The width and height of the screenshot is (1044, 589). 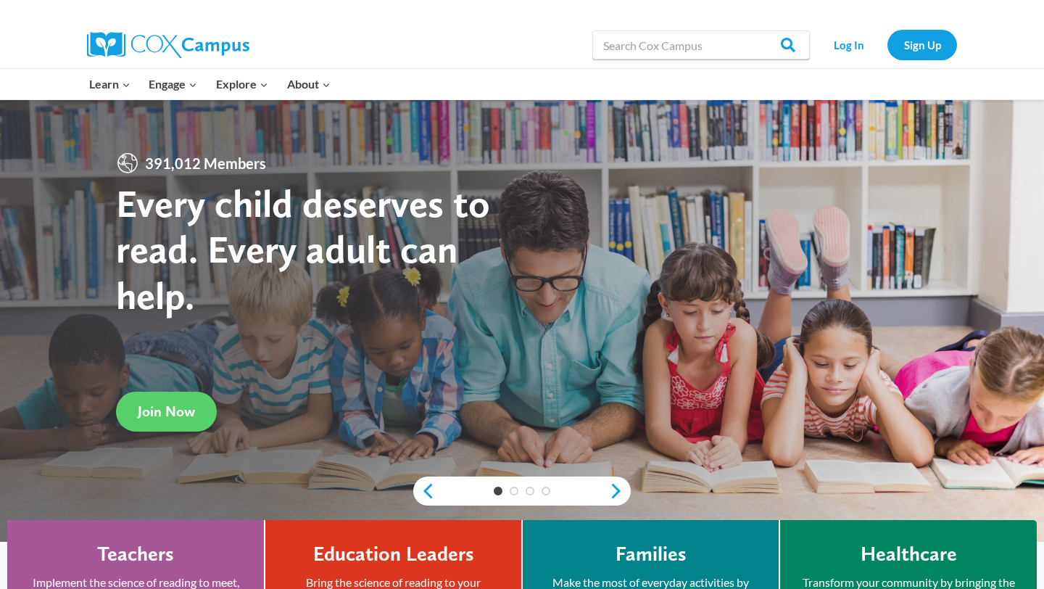 I want to click on nav: Secondary Navigation, so click(x=887, y=44).